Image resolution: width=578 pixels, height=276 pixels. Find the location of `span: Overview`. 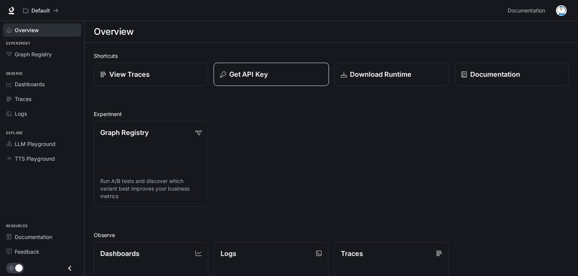

span: Overview is located at coordinates (27, 30).